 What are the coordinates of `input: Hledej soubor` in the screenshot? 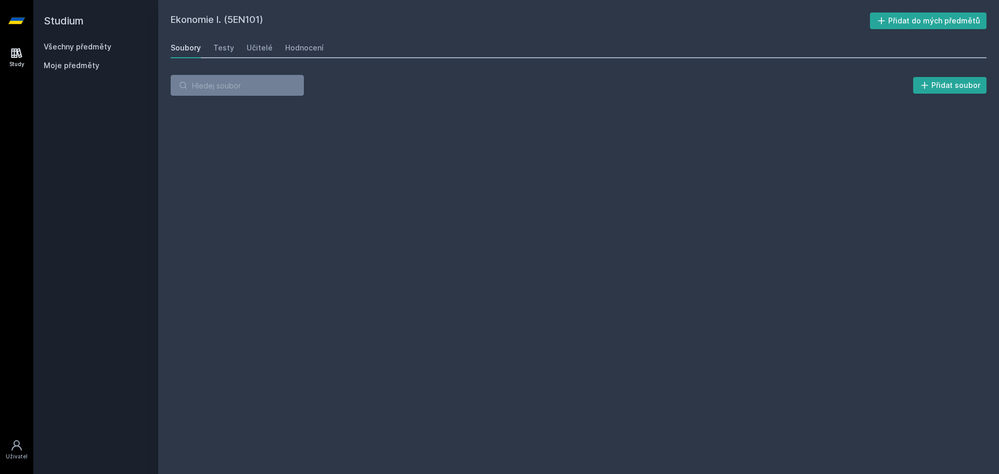 It's located at (237, 85).